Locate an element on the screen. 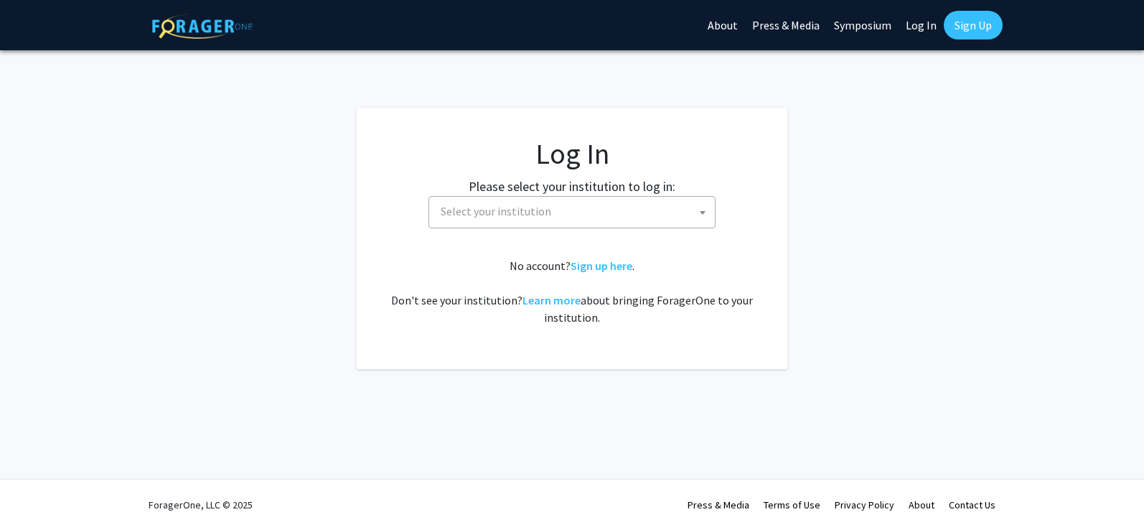  a: About is located at coordinates (922, 505).